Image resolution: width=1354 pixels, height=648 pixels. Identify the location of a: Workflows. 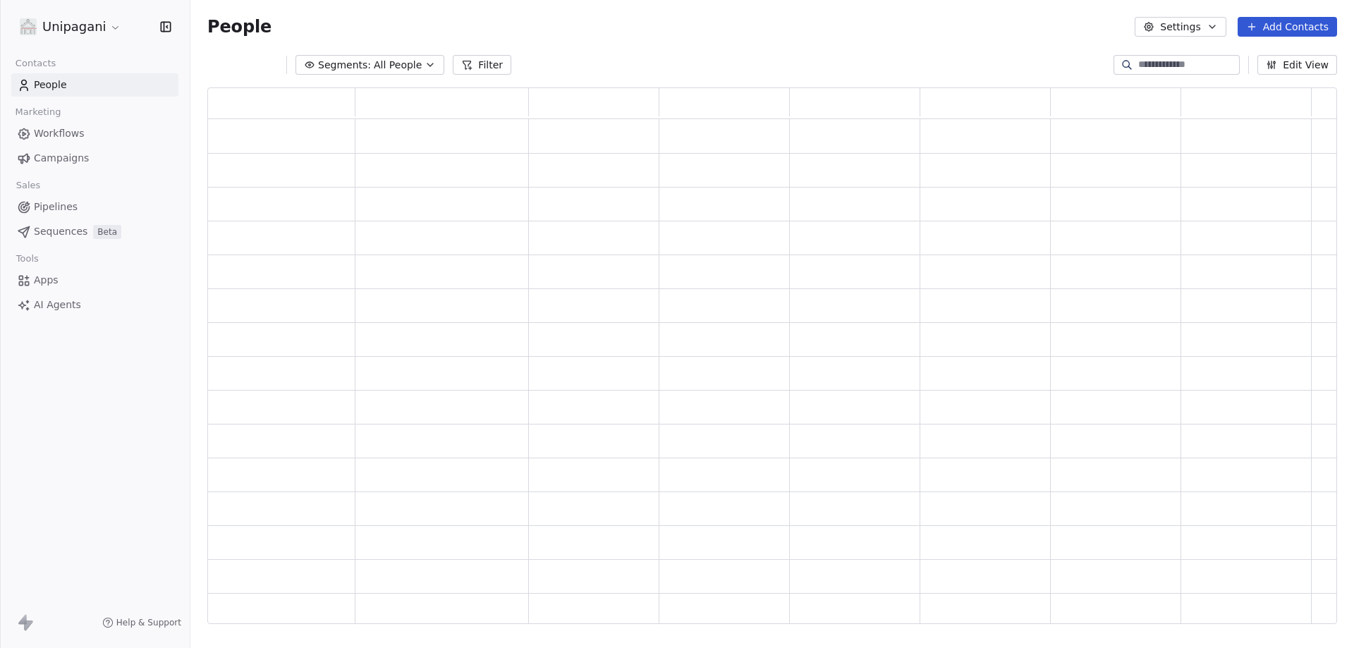
(95, 133).